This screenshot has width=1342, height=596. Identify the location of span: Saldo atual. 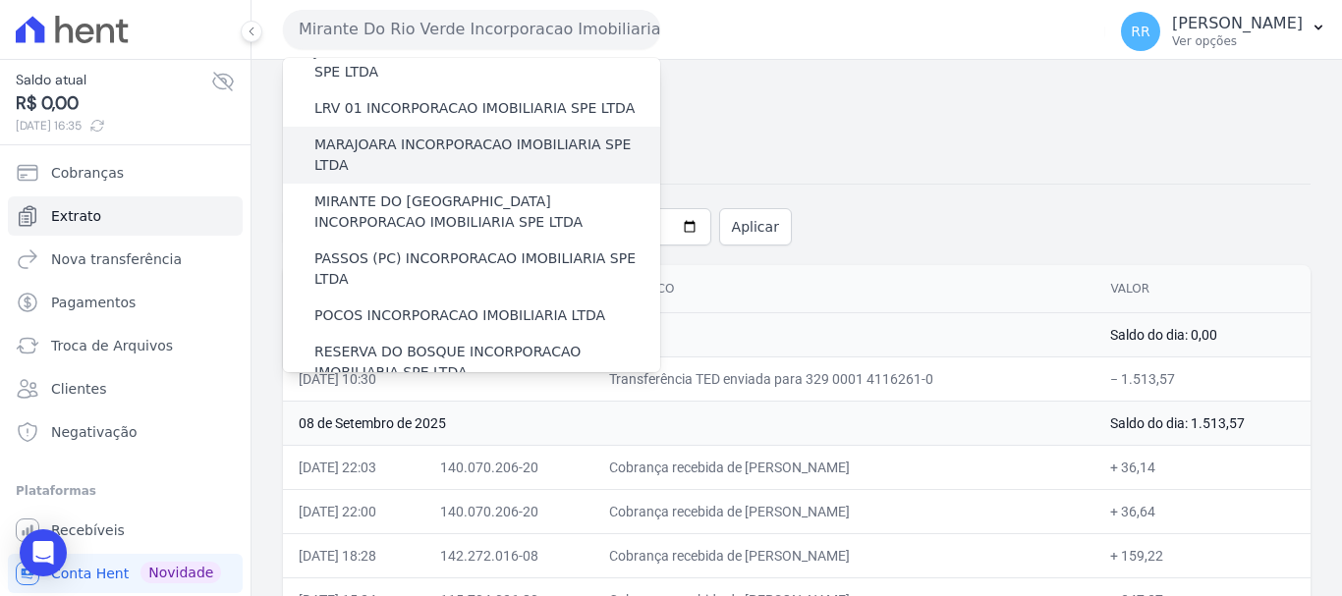
(113, 80).